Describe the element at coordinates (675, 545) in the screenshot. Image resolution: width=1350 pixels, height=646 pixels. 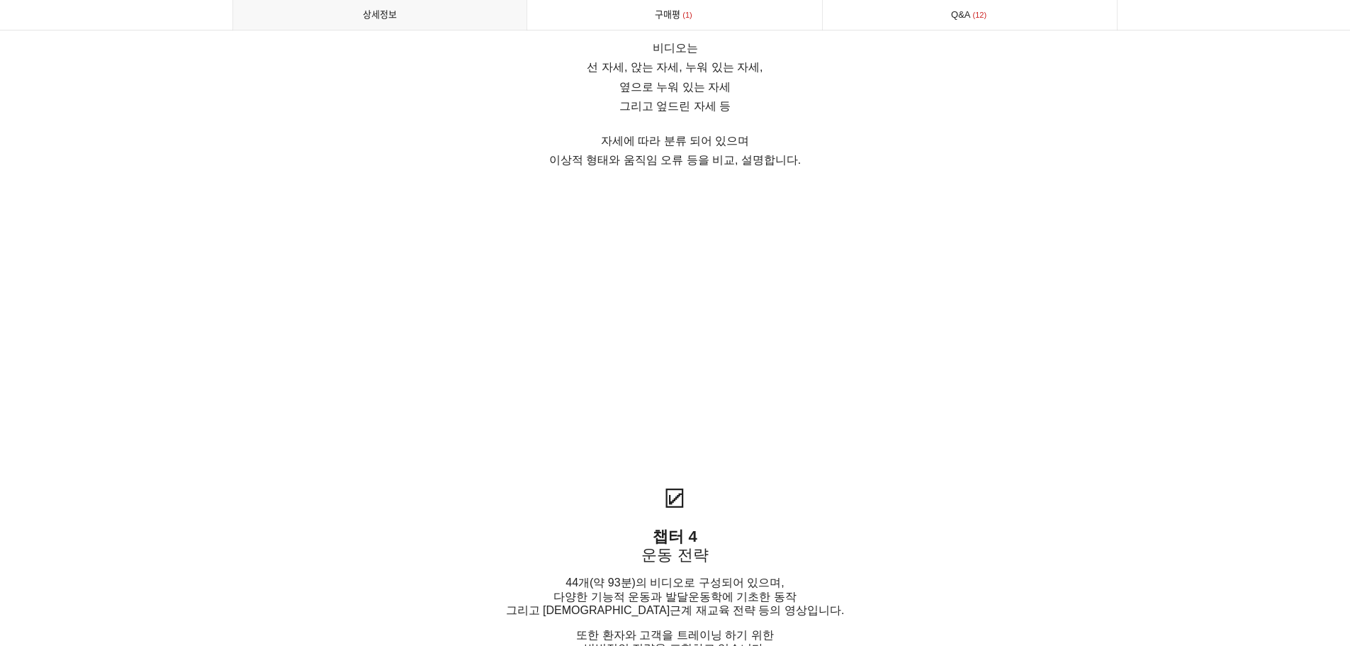
I see `span: 운동 전략` at that location.